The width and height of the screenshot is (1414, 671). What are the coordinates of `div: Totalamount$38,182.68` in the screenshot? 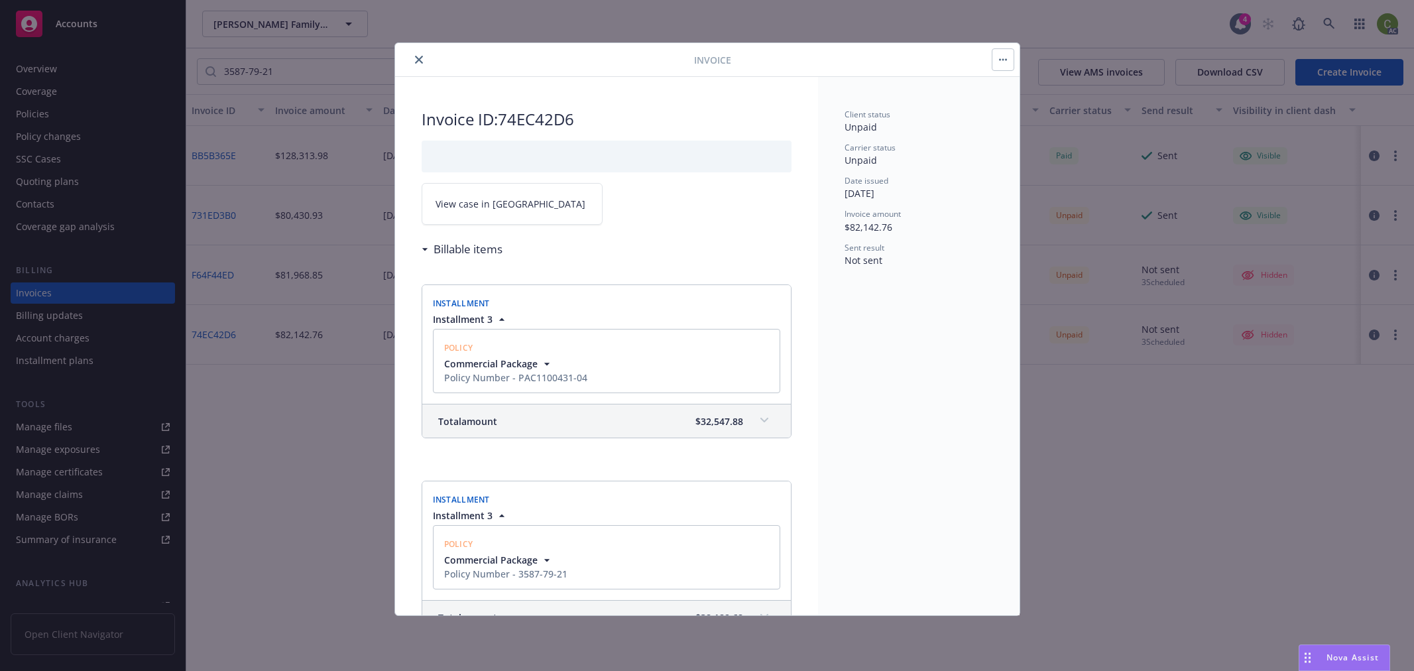 It's located at (607, 617).